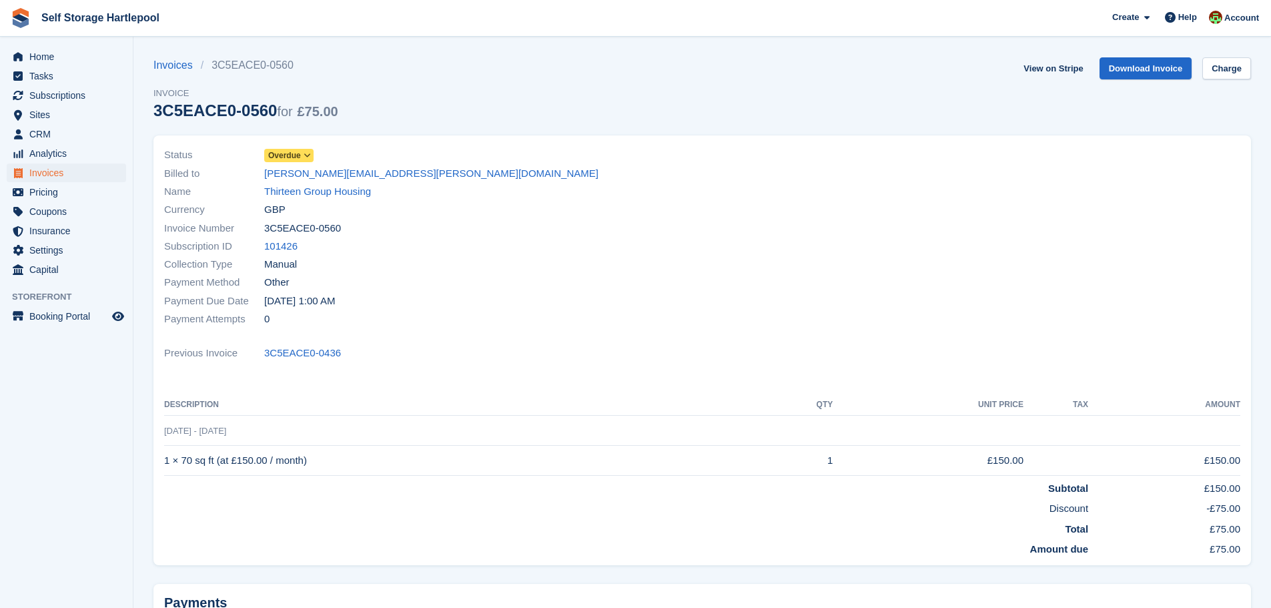 The image size is (1271, 608). What do you see at coordinates (72, 297) in the screenshot?
I see `span: Storefront` at bounding box center [72, 297].